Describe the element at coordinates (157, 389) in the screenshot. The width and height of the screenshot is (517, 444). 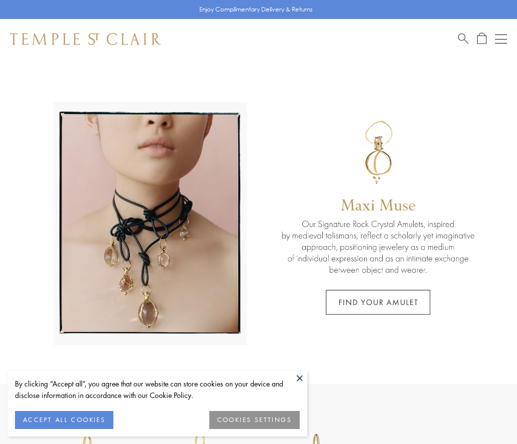
I see `div: By clicking “Accept all”, you agree that our website can store cookies on your device and disclos...` at that location.